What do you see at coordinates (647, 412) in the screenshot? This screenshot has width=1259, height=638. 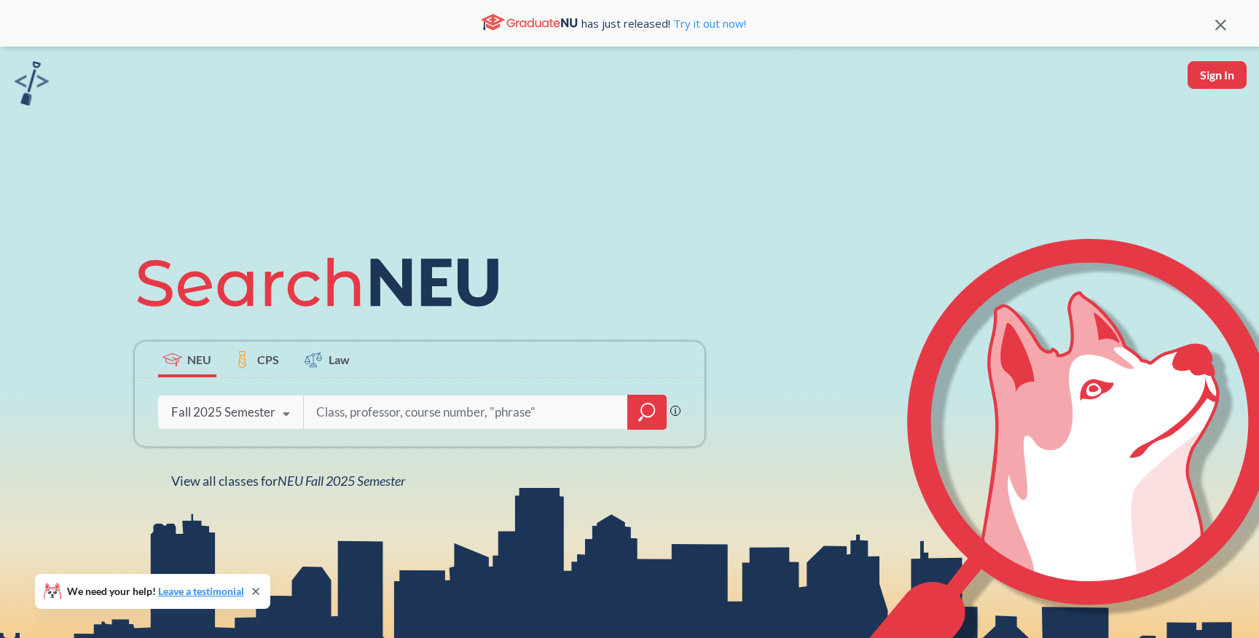 I see `div: magnifying glass` at bounding box center [647, 412].